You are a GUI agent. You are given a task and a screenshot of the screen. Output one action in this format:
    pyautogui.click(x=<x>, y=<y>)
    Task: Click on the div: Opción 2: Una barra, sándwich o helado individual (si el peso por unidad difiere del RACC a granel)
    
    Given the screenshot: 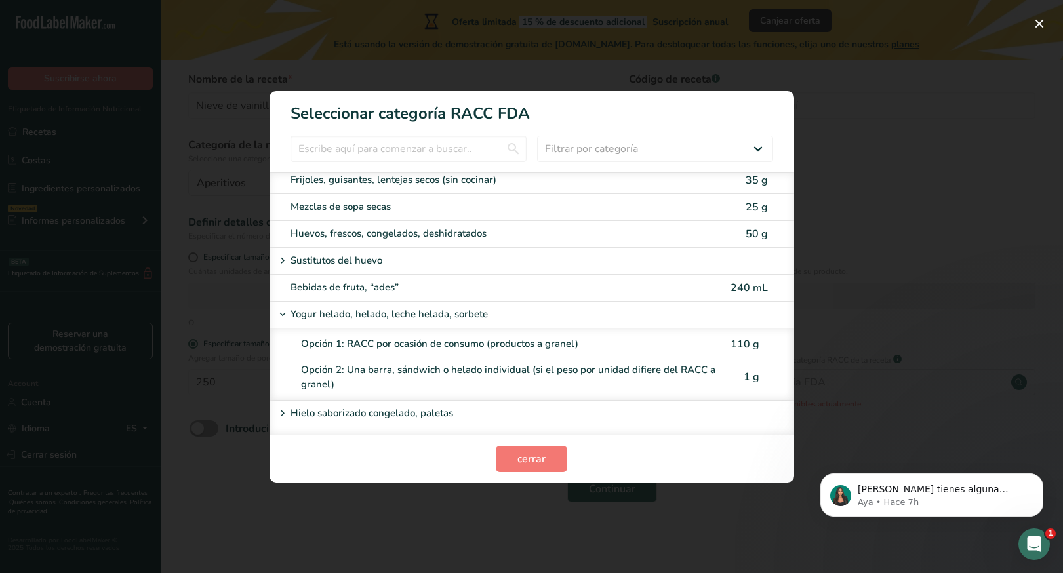 What is the action you would take?
    pyautogui.click(x=510, y=377)
    